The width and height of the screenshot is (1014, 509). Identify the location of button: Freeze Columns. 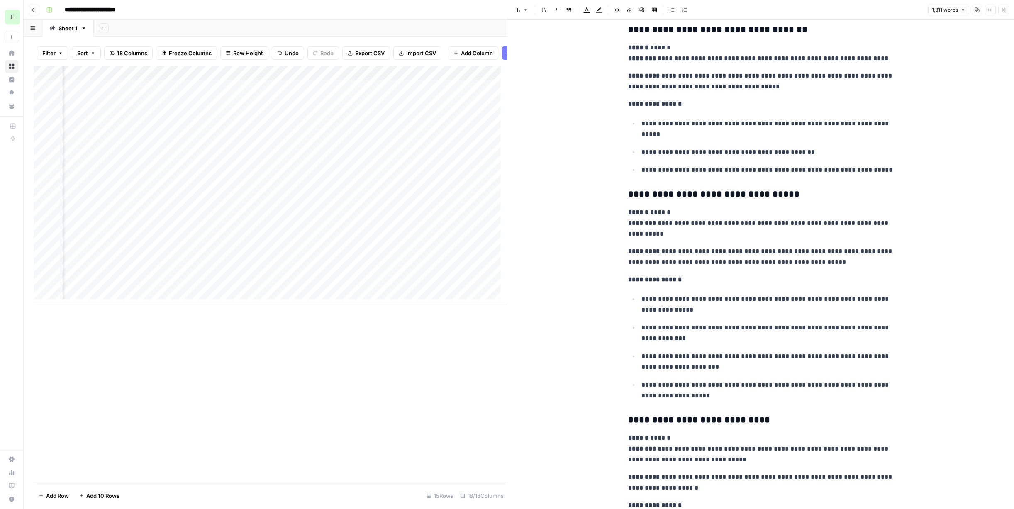
(186, 53).